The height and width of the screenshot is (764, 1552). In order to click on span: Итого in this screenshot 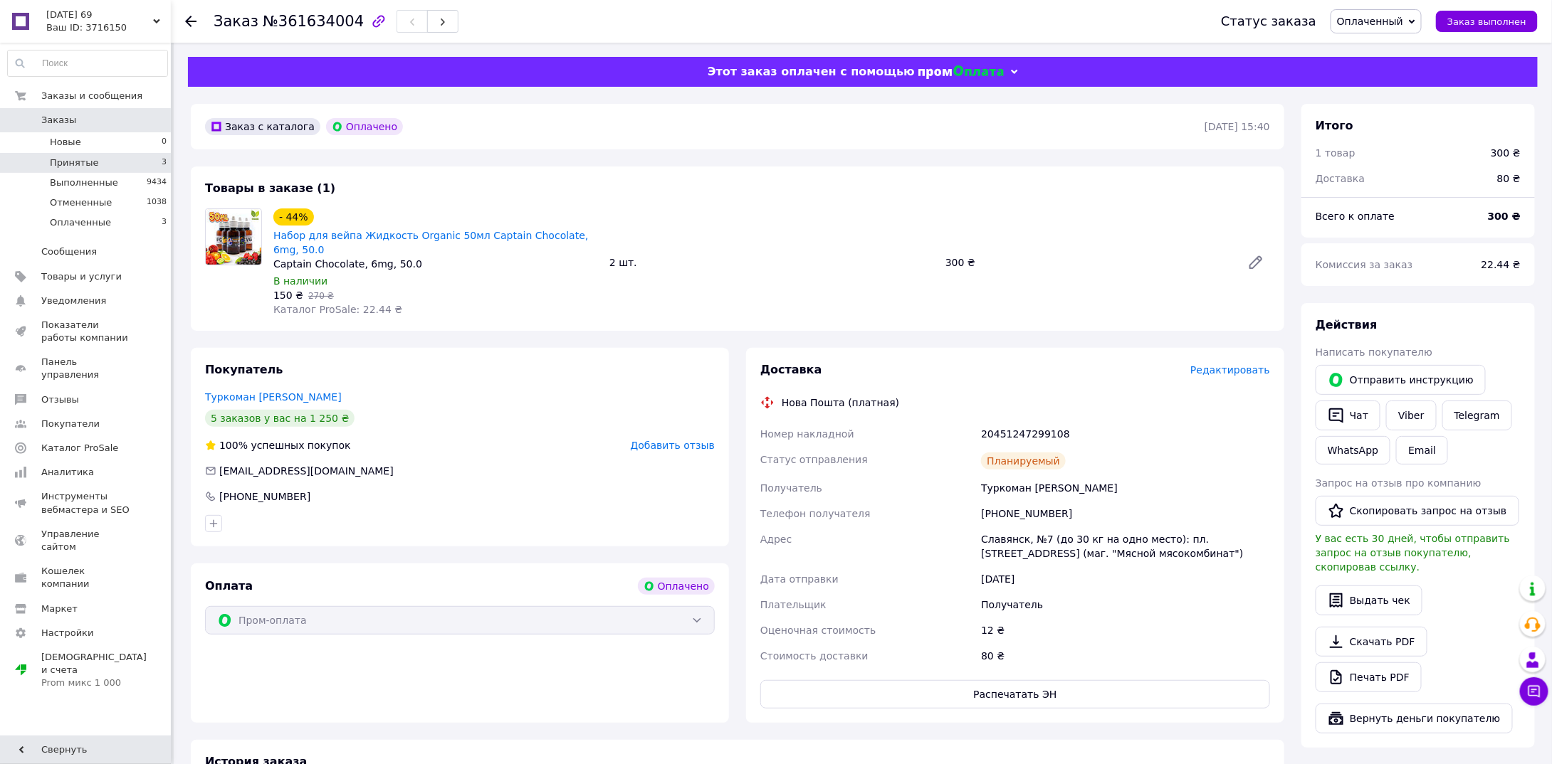, I will do `click(1334, 125)`.